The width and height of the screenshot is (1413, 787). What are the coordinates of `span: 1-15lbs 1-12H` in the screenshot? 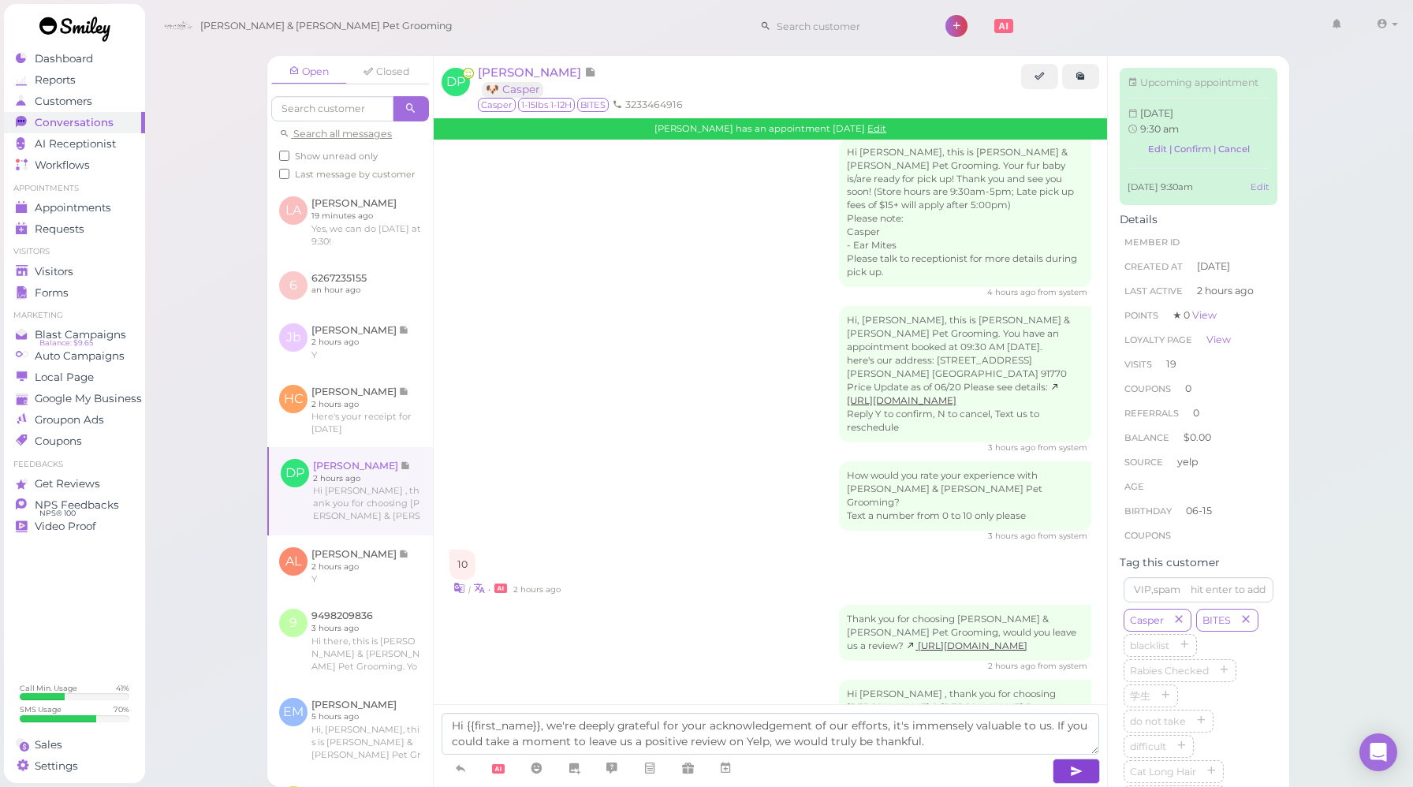 It's located at (546, 105).